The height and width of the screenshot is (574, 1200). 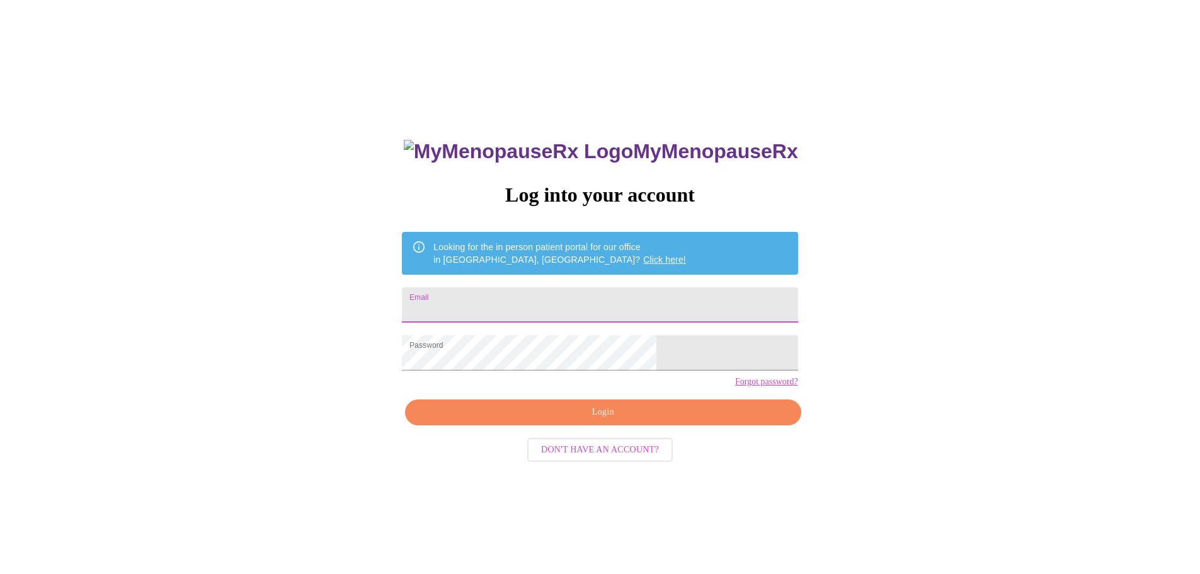 I want to click on span: Login, so click(x=603, y=412).